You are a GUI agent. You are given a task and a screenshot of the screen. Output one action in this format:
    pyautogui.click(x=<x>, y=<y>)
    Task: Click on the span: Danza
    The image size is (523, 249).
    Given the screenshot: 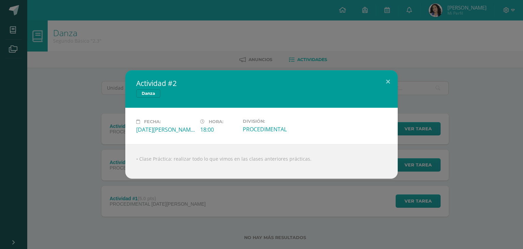 What is the action you would take?
    pyautogui.click(x=148, y=93)
    